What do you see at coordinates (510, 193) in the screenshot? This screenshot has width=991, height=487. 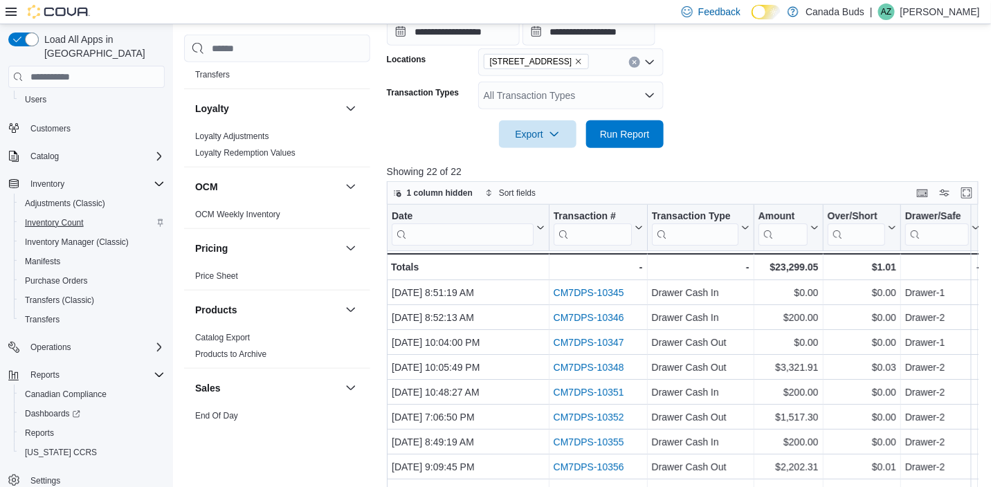 I see `button: Sort fields` at bounding box center [510, 193].